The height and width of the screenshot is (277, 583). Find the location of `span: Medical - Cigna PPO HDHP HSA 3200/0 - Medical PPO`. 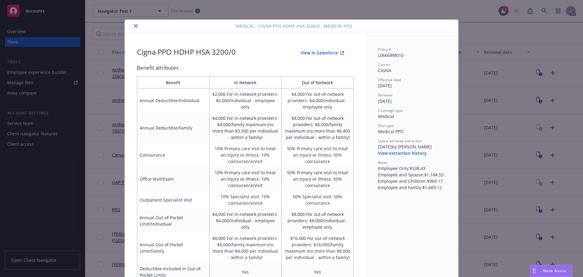

span: Medical - Cigna PPO HDHP HSA 3200/0 - Medical PPO is located at coordinates (294, 26).